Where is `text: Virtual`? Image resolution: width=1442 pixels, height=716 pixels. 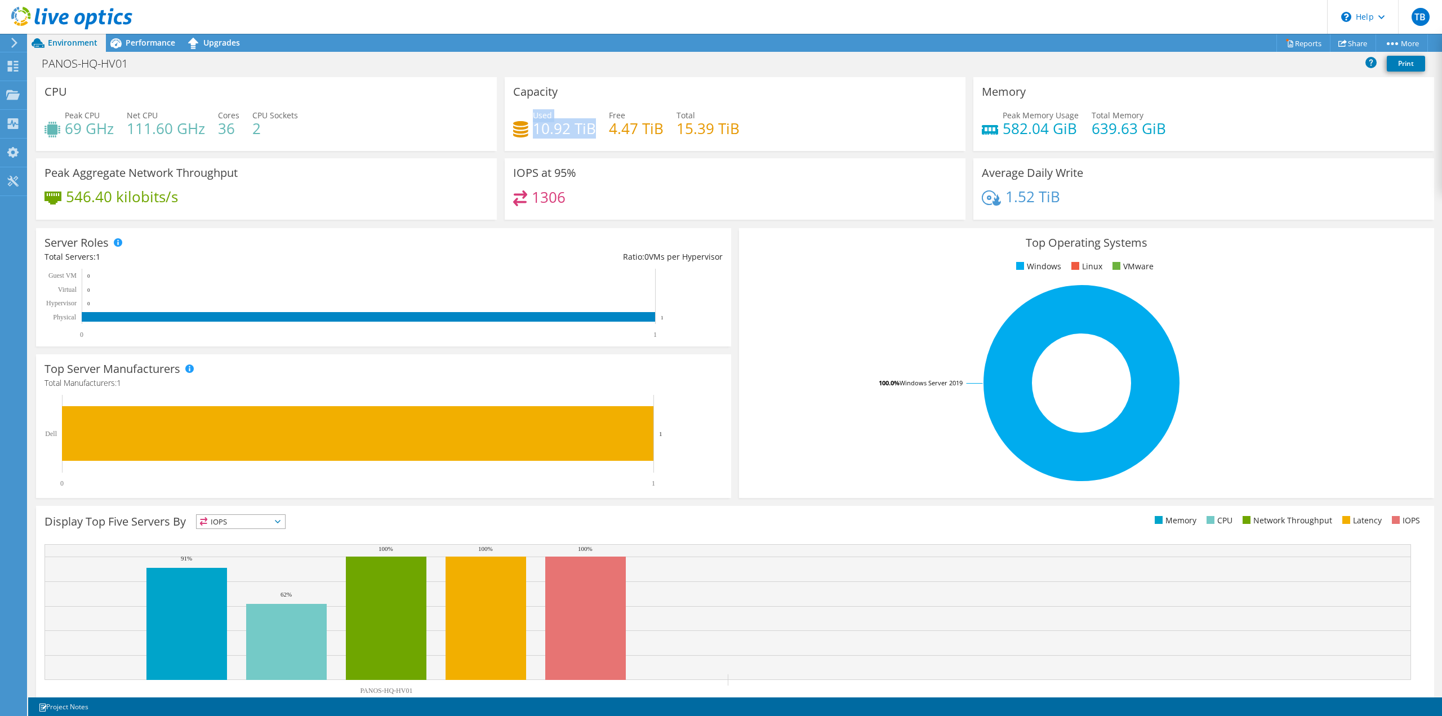 text: Virtual is located at coordinates (68, 289).